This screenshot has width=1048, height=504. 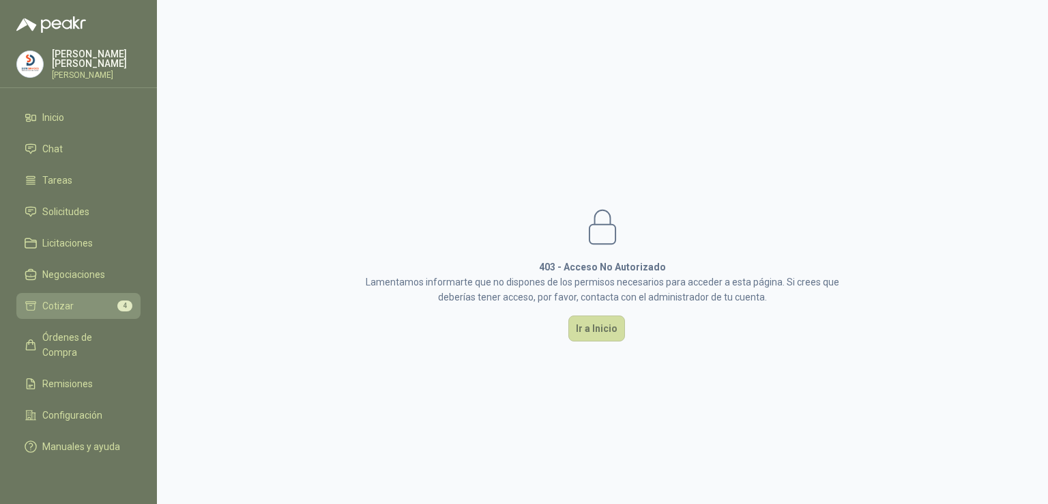 What do you see at coordinates (125, 306) in the screenshot?
I see `span: 4` at bounding box center [125, 306].